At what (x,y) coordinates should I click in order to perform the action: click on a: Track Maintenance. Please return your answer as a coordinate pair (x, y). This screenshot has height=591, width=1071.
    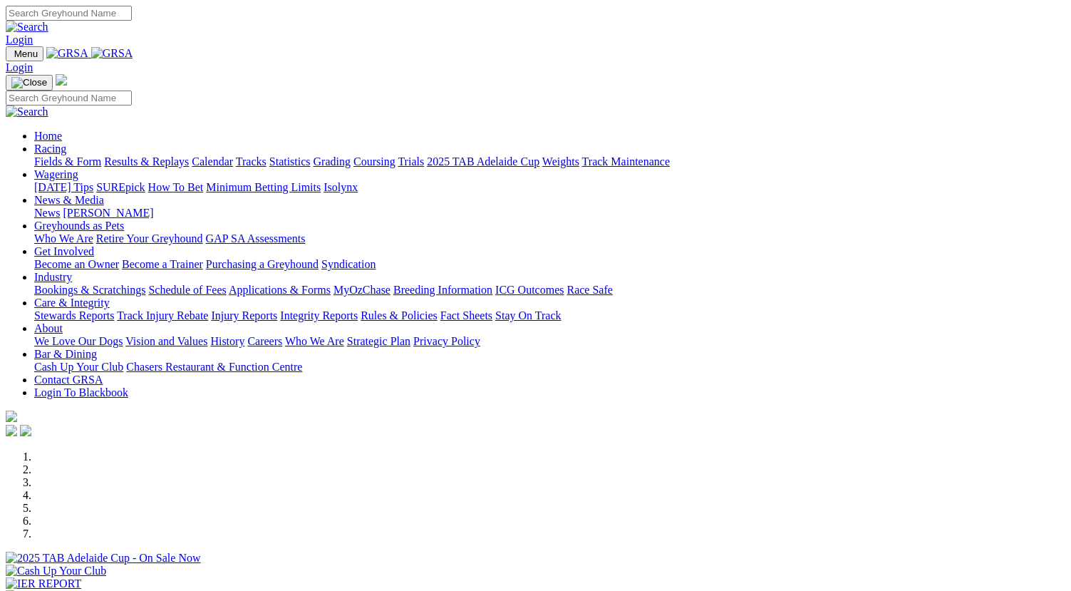
    Looking at the image, I should click on (626, 161).